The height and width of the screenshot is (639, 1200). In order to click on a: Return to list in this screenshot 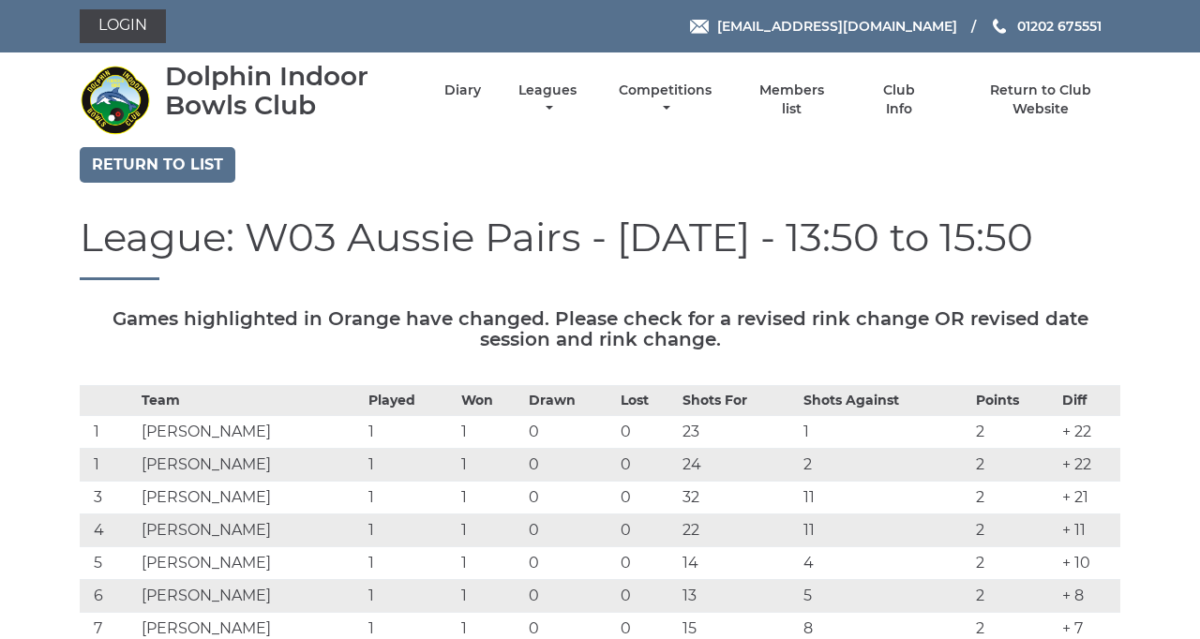, I will do `click(158, 165)`.